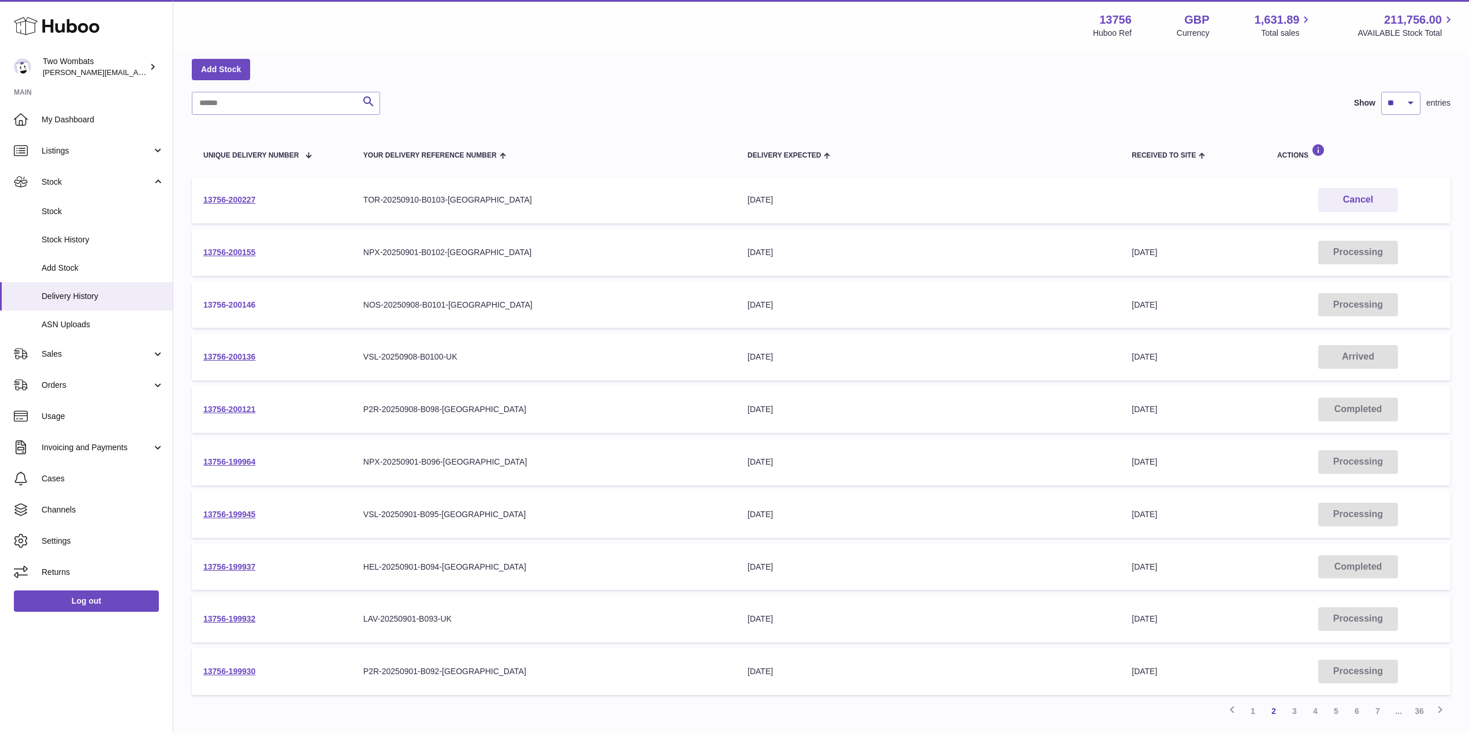  I want to click on span: Returns, so click(103, 572).